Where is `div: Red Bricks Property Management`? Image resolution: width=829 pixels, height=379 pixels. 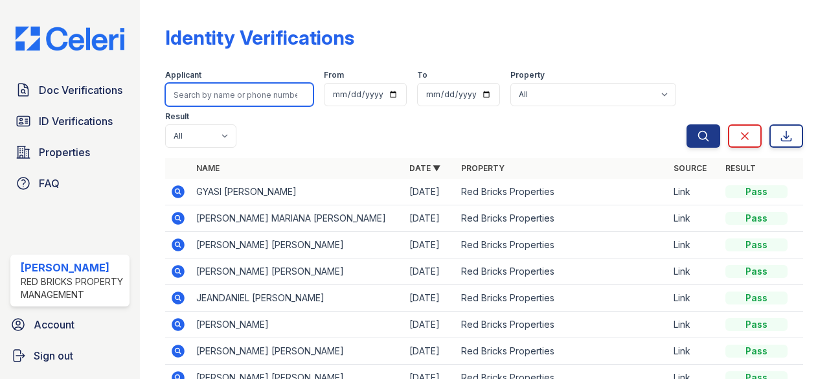 div: Red Bricks Property Management is located at coordinates (73, 288).